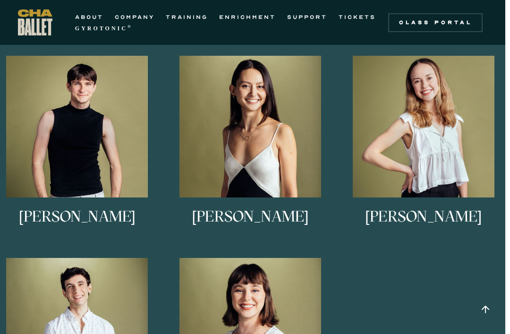 The height and width of the screenshot is (334, 510). I want to click on a: GYROTONIC®, so click(104, 28).